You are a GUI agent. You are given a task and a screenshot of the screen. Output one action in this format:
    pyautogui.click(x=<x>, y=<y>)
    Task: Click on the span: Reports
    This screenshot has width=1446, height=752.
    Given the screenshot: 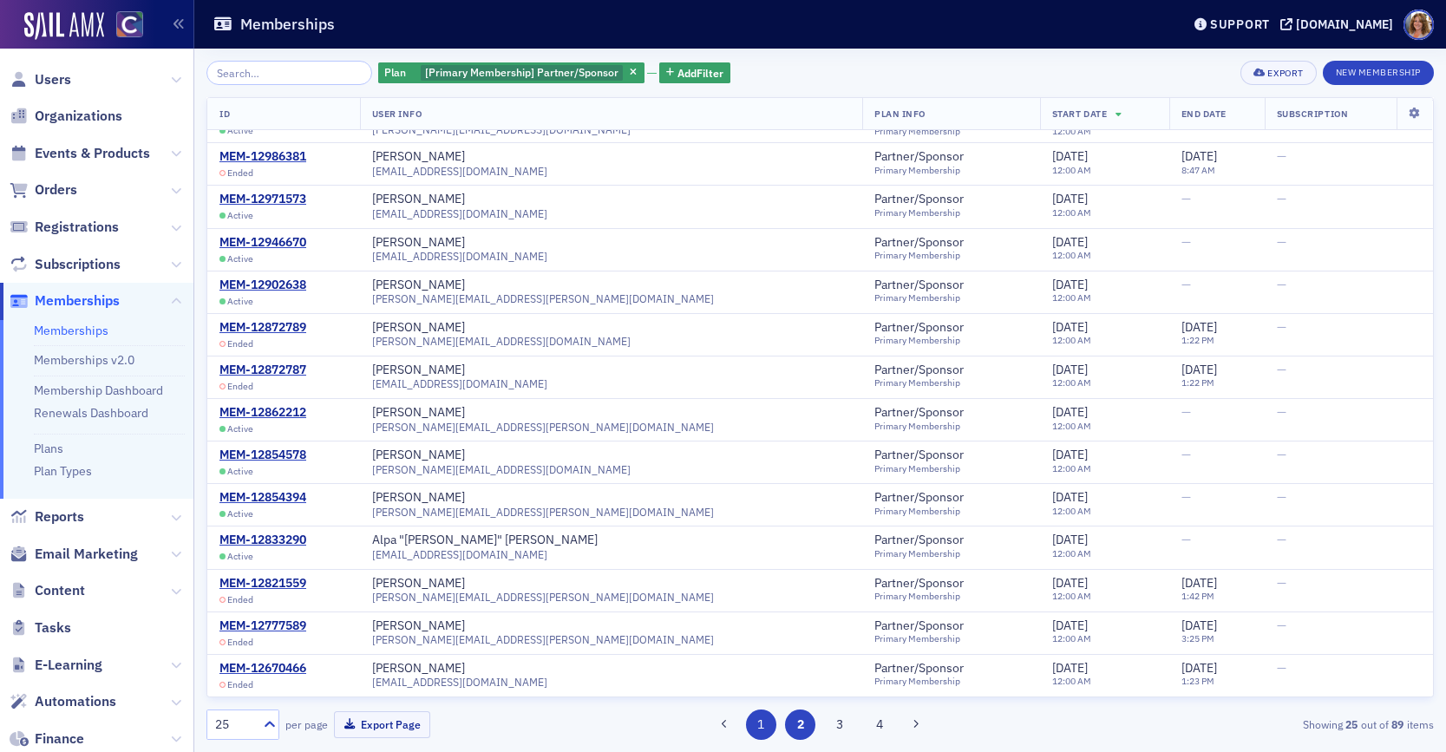 What is the action you would take?
    pyautogui.click(x=59, y=517)
    